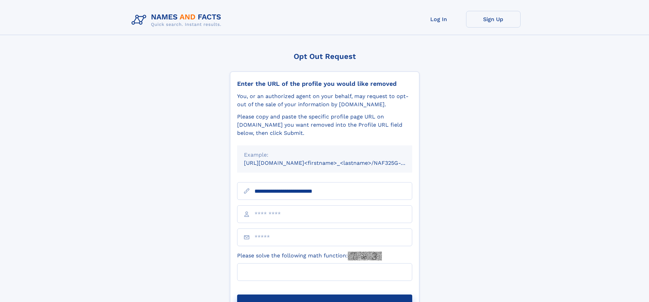 The image size is (649, 302). I want to click on label: Please solve the following math function:, so click(309, 256).